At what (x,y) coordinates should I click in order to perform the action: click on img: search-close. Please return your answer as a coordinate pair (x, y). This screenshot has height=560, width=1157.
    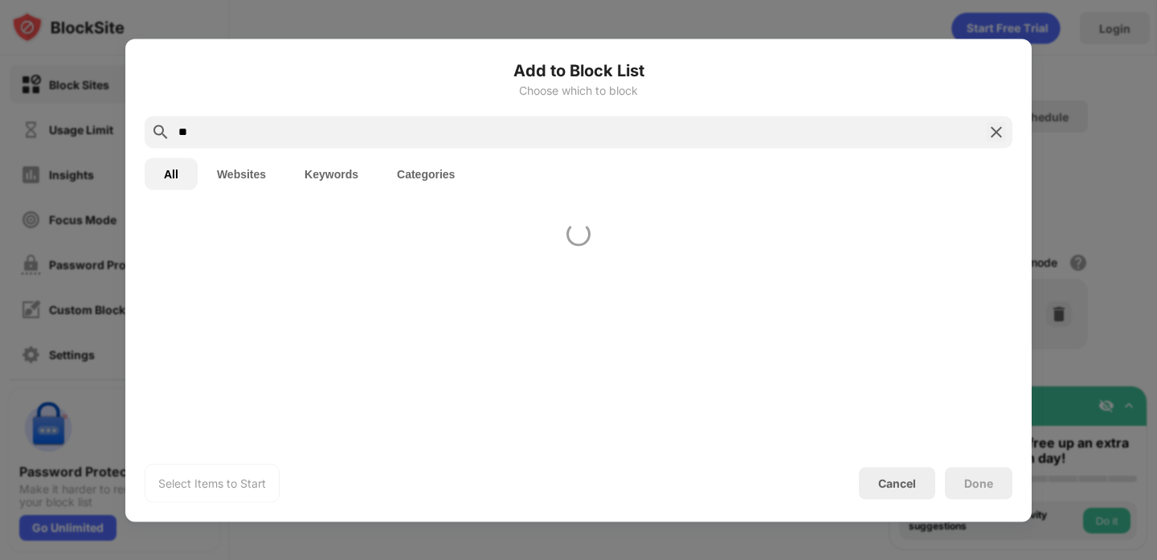
    Looking at the image, I should click on (996, 132).